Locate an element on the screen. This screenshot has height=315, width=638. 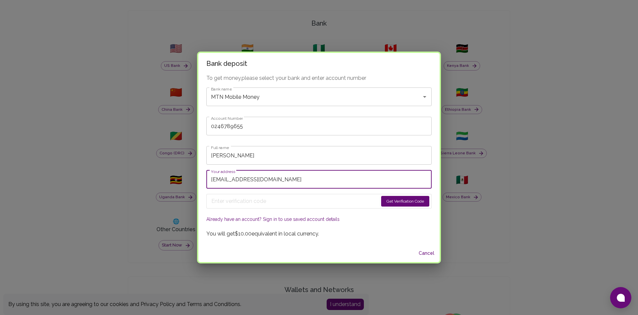
button: Get Verification Code is located at coordinates (405, 201).